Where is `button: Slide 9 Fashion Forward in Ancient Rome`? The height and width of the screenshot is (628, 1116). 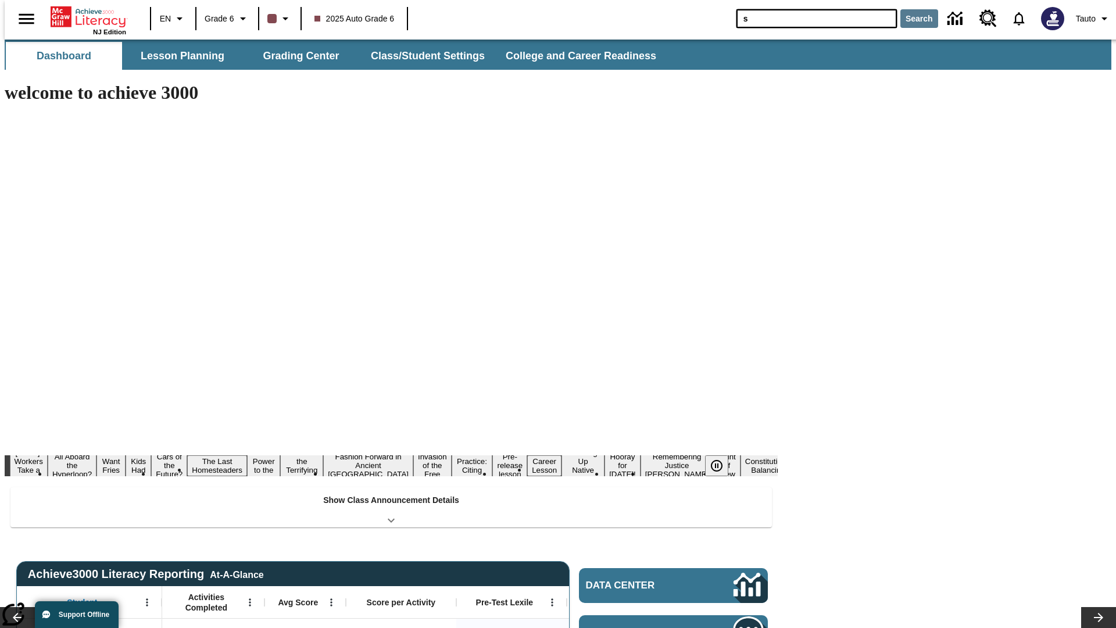
button: Slide 9 Fashion Forward in Ancient Rome is located at coordinates (368, 465).